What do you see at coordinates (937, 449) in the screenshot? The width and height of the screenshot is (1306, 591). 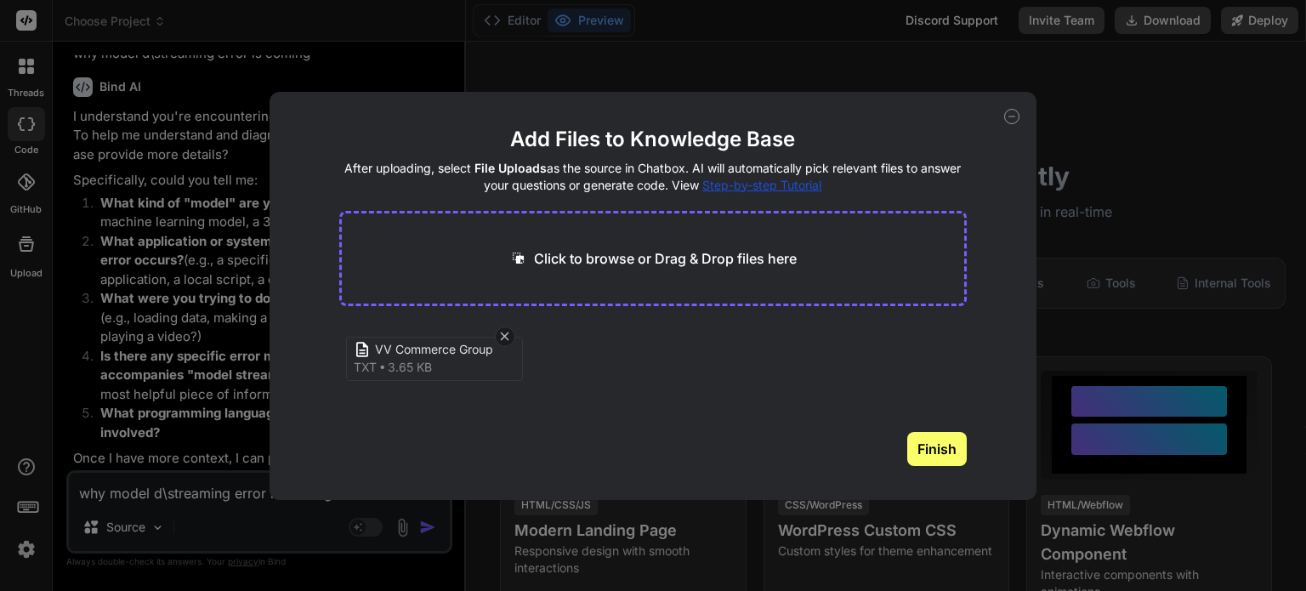 I see `button: Finish` at bounding box center [937, 449].